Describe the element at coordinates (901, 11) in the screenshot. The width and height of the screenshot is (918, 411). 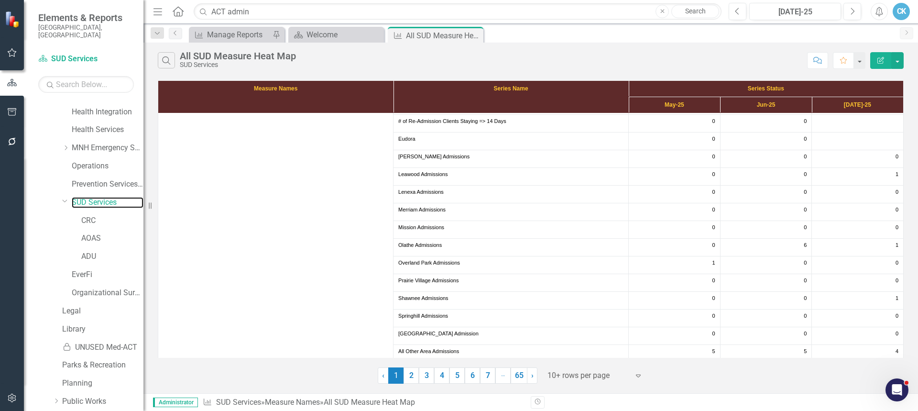
I see `button: CK` at that location.